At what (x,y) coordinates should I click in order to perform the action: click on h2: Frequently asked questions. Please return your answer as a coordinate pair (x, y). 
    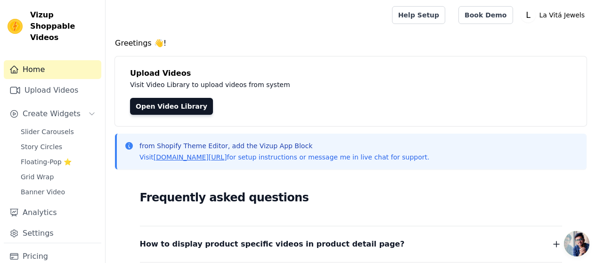
    Looking at the image, I should click on (351, 198).